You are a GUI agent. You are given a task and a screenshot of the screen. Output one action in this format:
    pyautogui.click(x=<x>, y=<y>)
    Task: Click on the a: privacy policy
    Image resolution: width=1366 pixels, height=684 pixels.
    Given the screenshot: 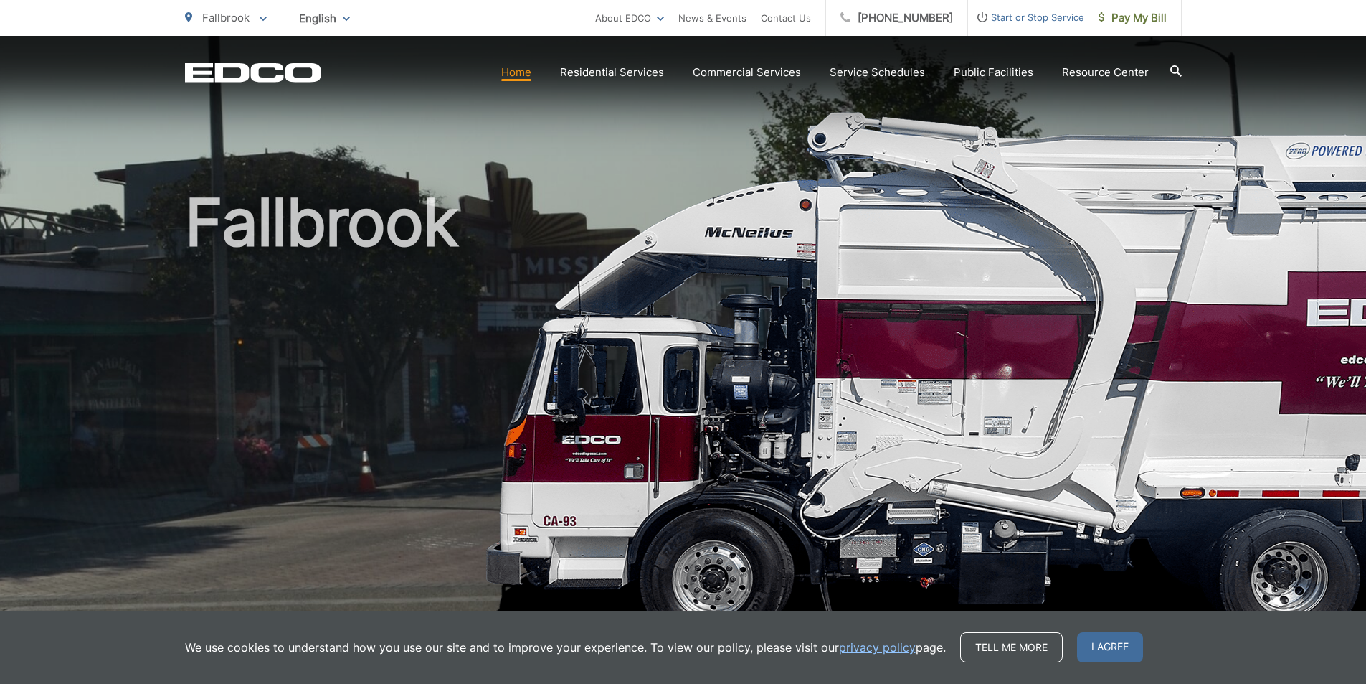 What is the action you would take?
    pyautogui.click(x=877, y=647)
    